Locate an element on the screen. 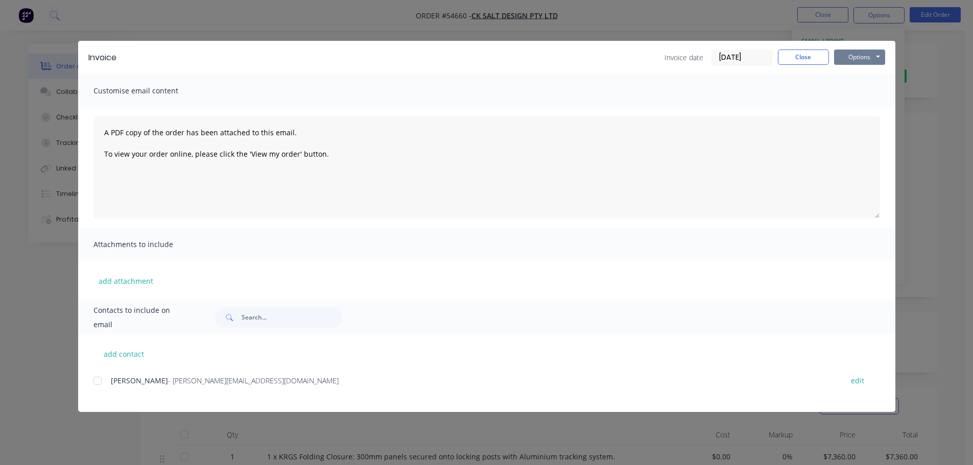 This screenshot has width=973, height=465. span: Attachments to include is located at coordinates (150, 245).